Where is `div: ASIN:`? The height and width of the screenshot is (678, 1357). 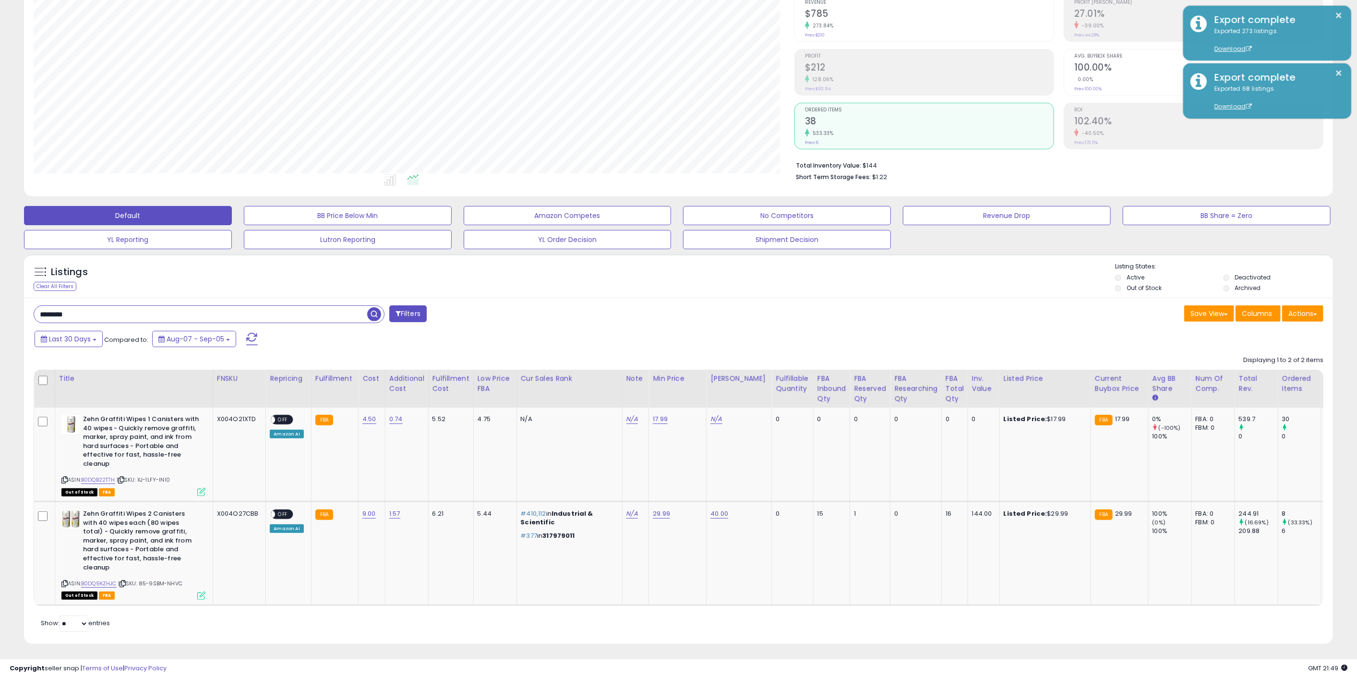
div: ASIN: is located at coordinates (133, 554).